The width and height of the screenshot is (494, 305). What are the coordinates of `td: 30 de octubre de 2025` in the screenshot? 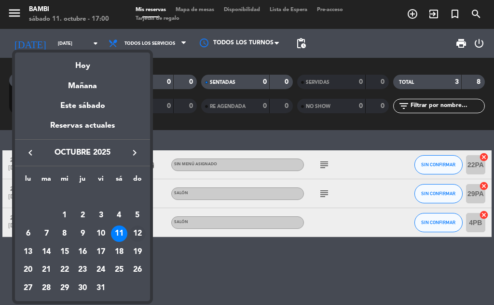 It's located at (83, 289).